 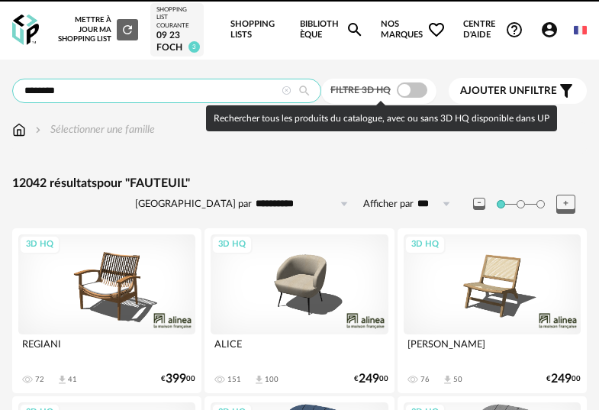 I want to click on span: pour "FAUTEUIL", so click(x=143, y=183).